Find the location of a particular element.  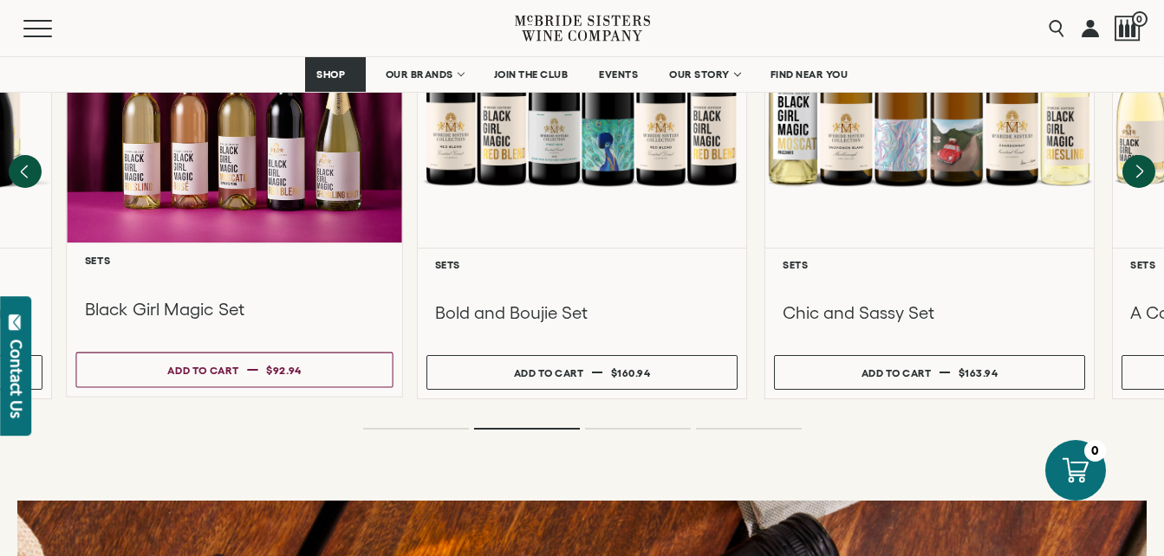

span: EVENTS is located at coordinates (618, 75).